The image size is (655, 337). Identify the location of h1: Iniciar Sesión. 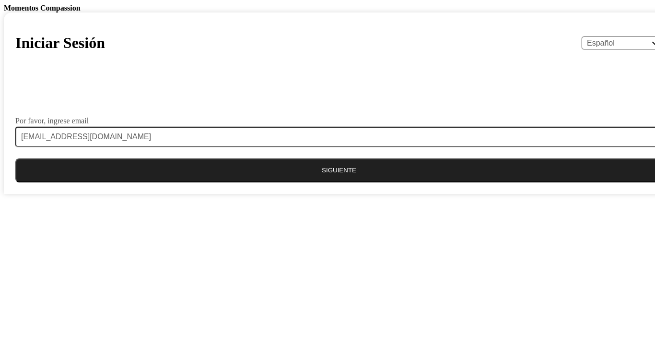
(60, 43).